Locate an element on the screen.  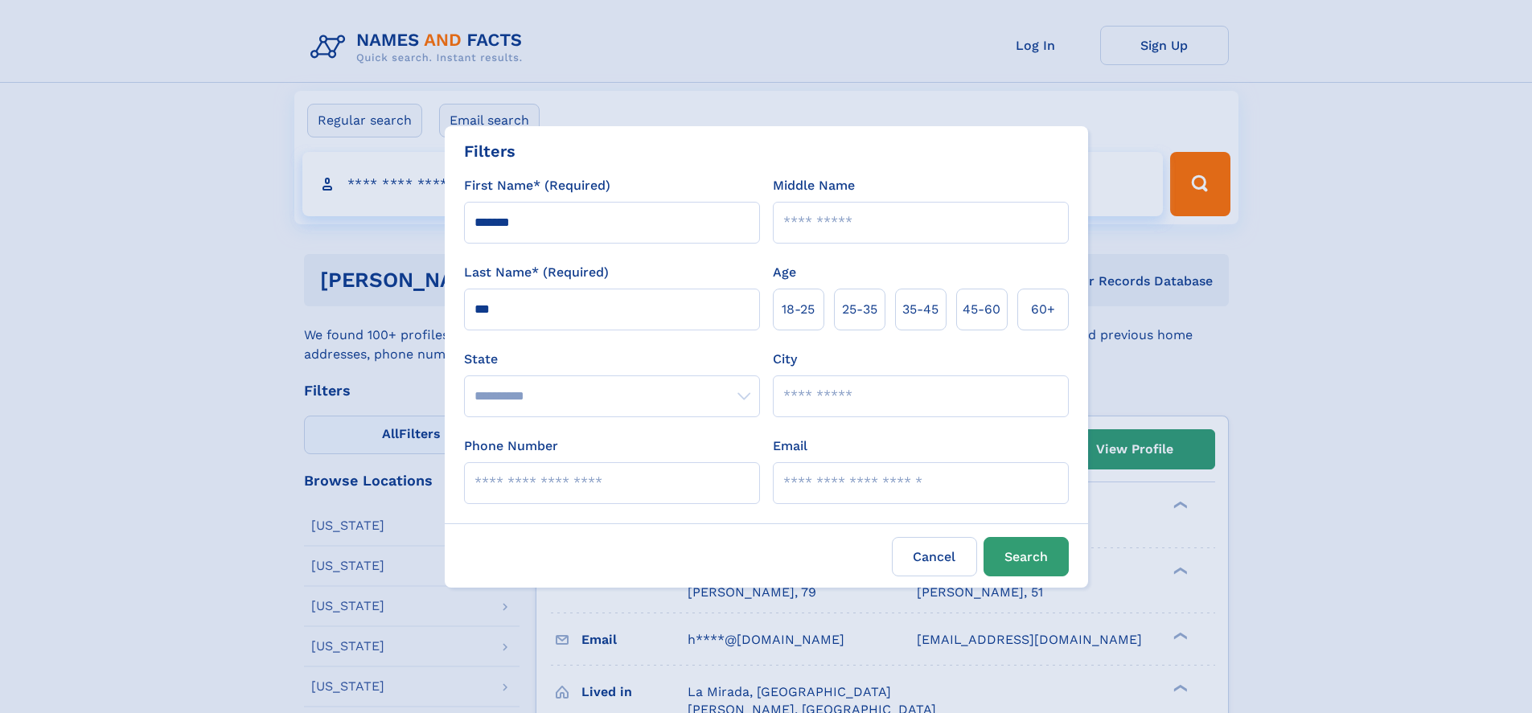
button: Search is located at coordinates (1026, 556).